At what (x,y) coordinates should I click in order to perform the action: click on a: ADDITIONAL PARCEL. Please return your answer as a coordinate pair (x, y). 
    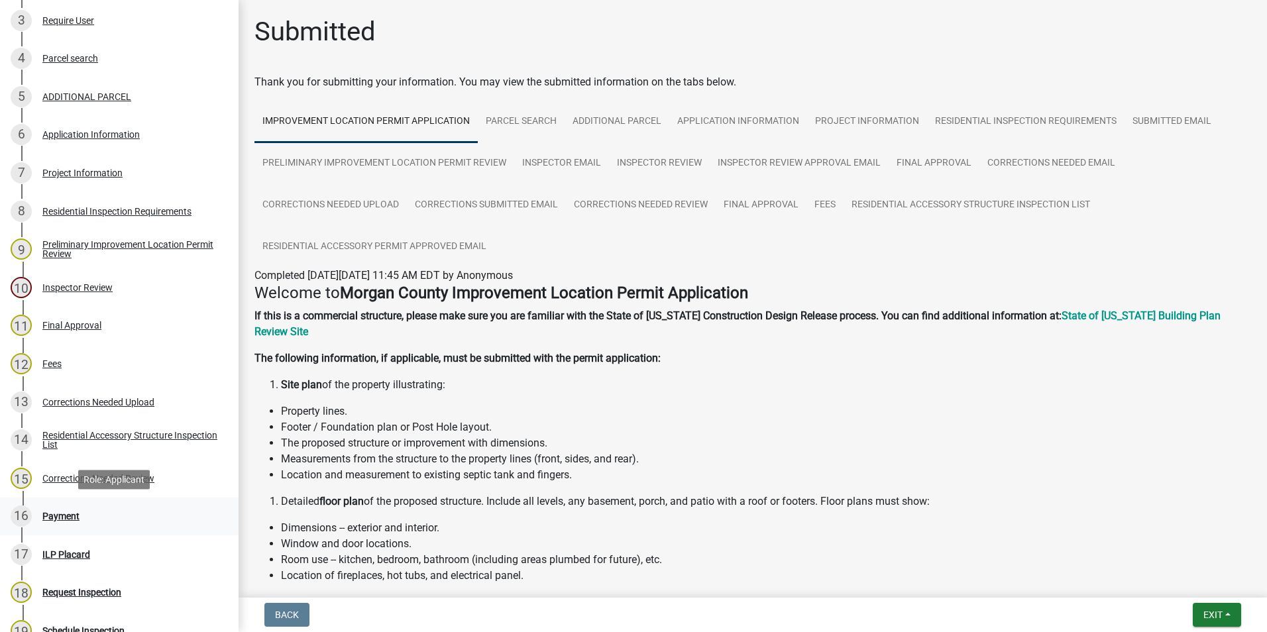
    Looking at the image, I should click on (617, 122).